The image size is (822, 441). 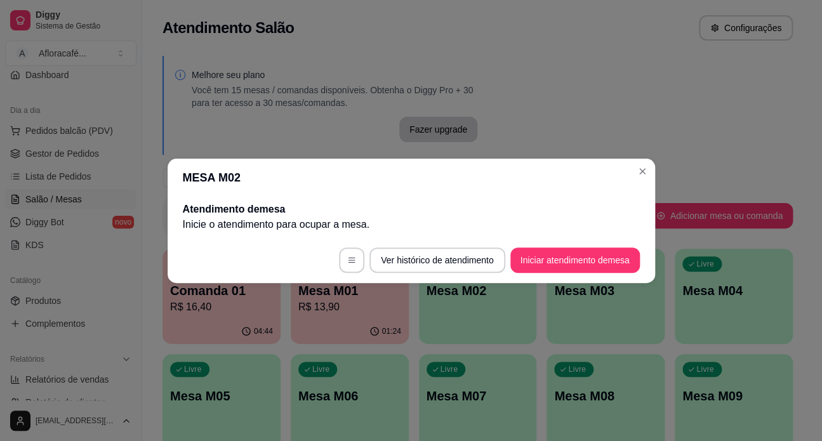 I want to click on header: MESA M02, so click(x=411, y=178).